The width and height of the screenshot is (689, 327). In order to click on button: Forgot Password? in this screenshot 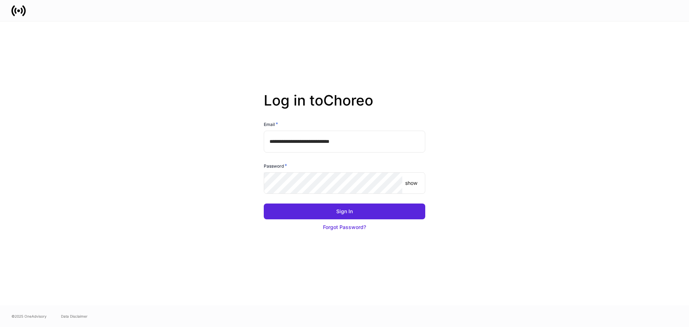, I will do `click(345, 227)`.